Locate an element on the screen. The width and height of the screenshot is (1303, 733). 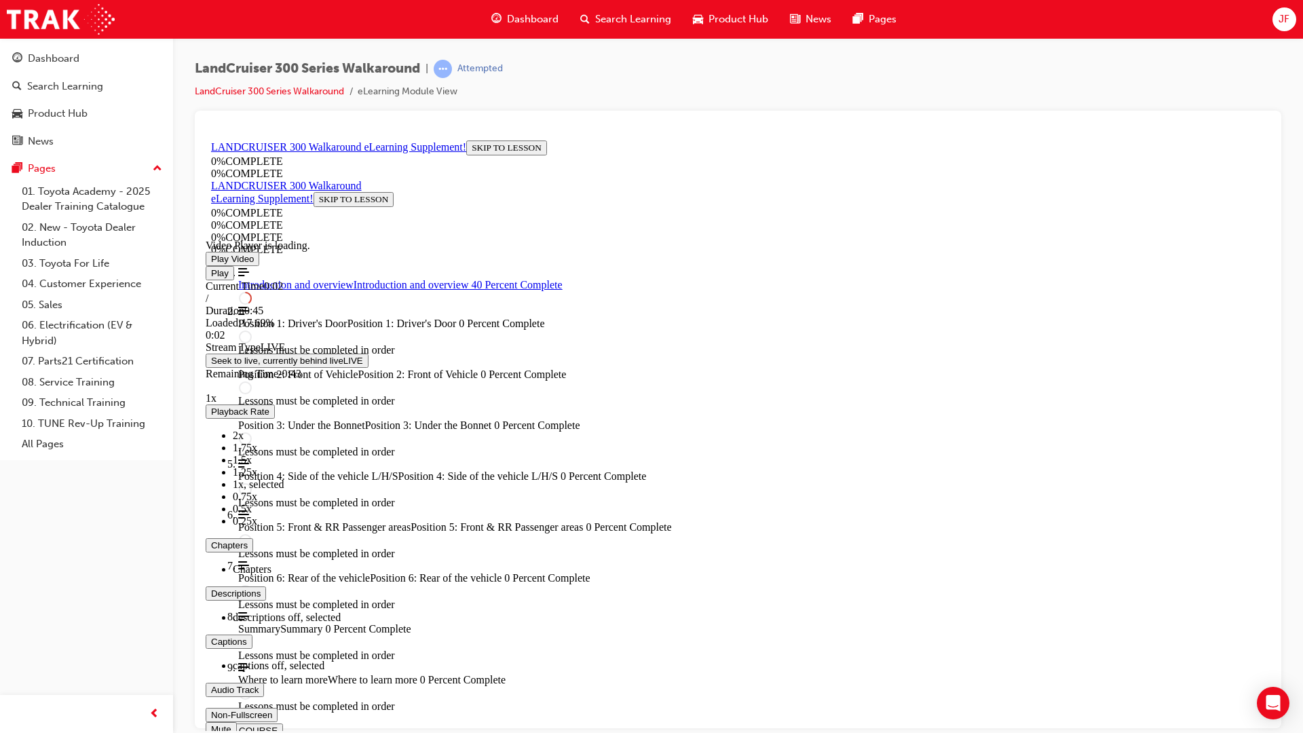
div: Attempted is located at coordinates (480, 69).